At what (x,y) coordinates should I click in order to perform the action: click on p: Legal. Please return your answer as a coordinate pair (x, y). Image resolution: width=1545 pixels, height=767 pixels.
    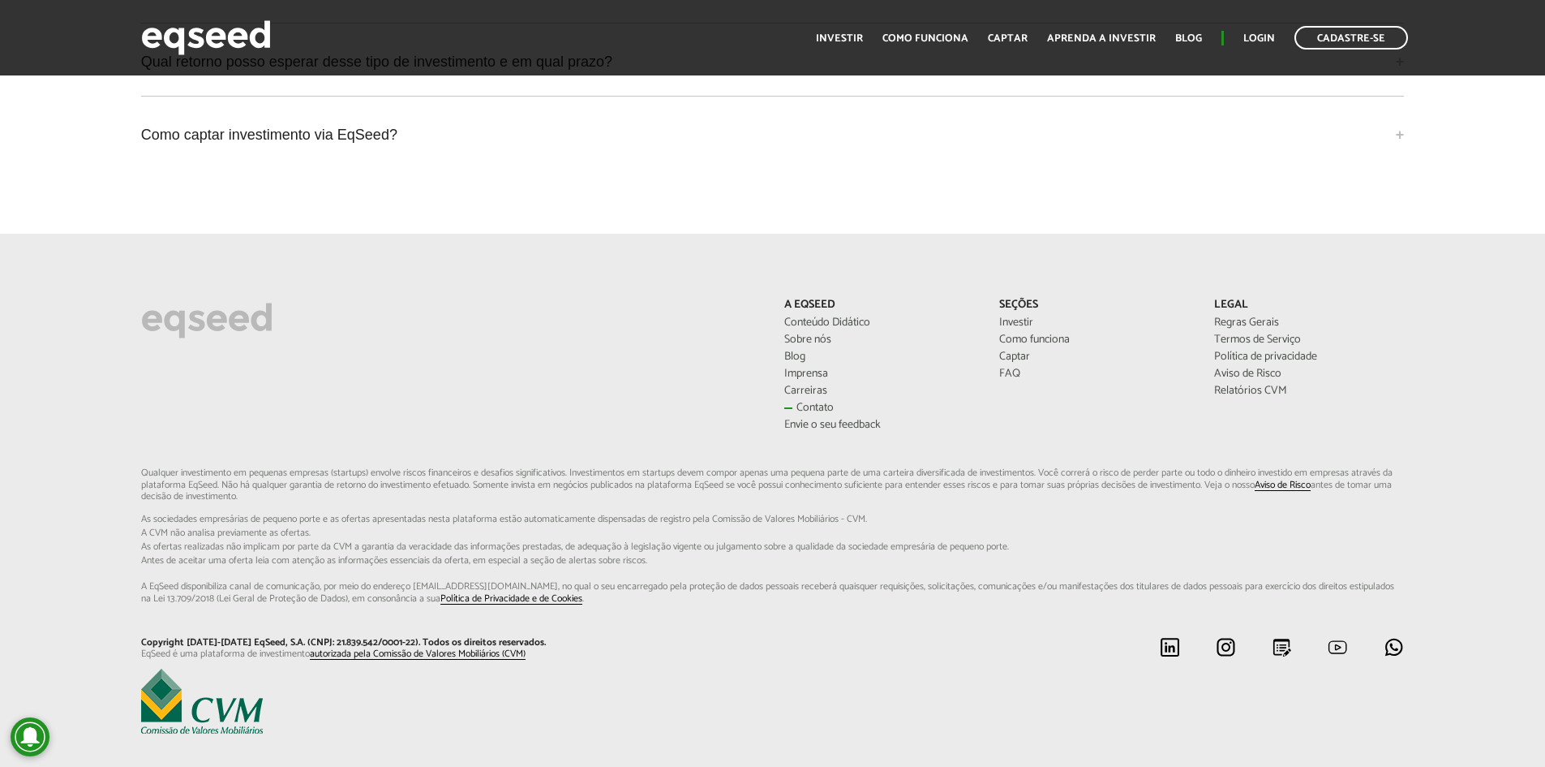
    Looking at the image, I should click on (1309, 305).